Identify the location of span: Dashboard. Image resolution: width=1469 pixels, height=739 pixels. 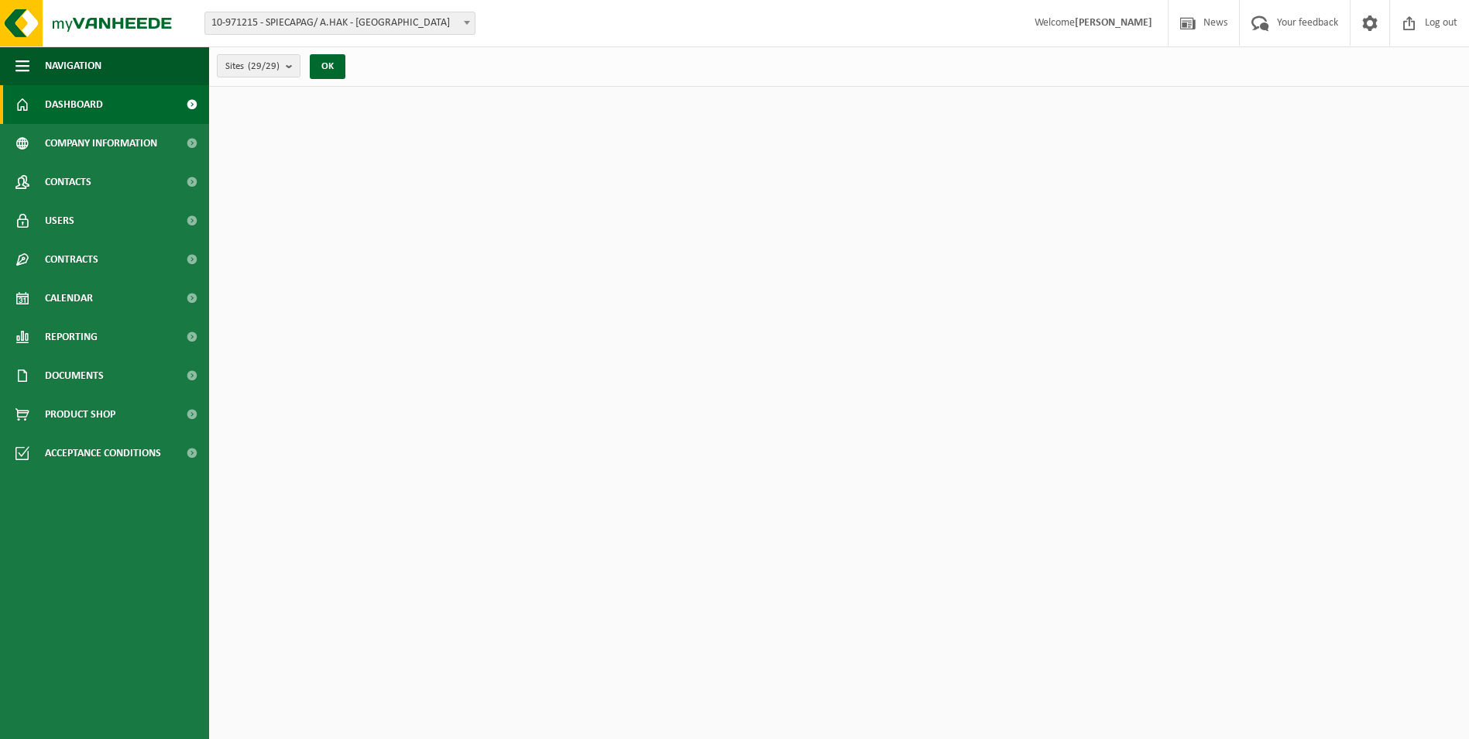
(74, 105).